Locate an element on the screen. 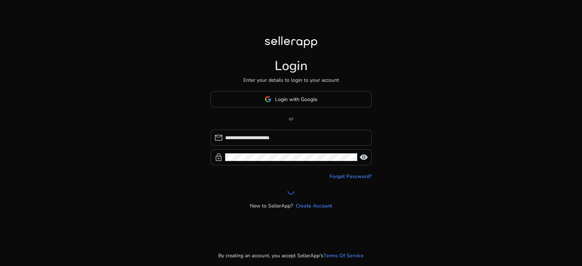 The image size is (582, 266). p: or is located at coordinates (291, 119).